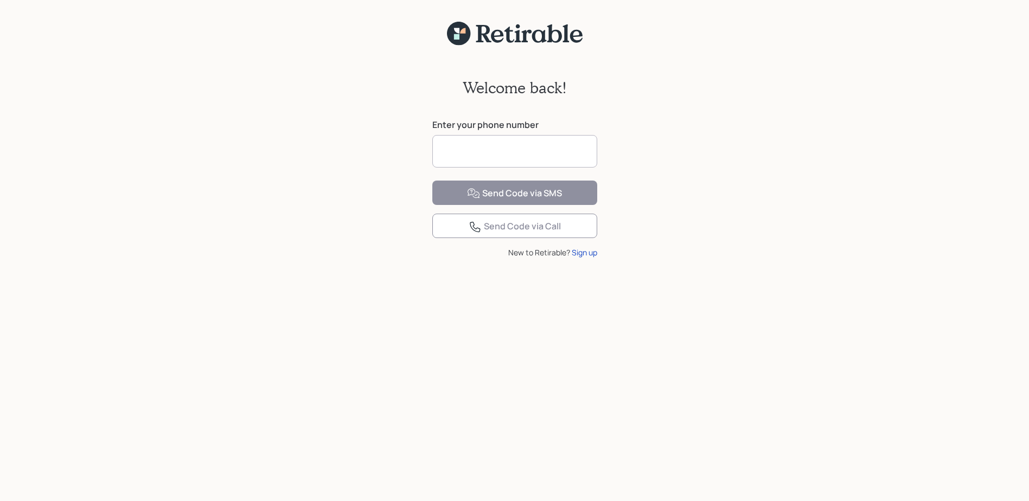 The image size is (1029, 501). I want to click on label: Enter your phone number, so click(515, 125).